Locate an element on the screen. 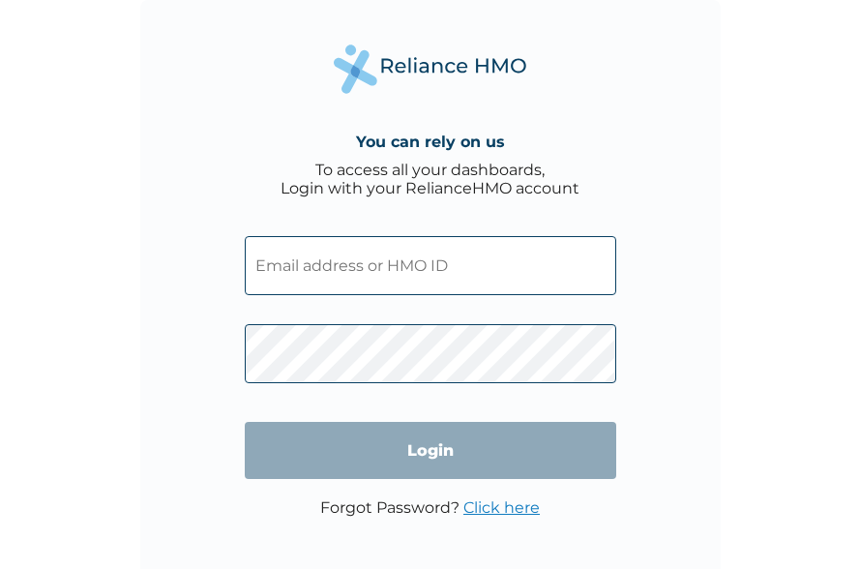 This screenshot has height=569, width=860. input: Login is located at coordinates (430, 450).